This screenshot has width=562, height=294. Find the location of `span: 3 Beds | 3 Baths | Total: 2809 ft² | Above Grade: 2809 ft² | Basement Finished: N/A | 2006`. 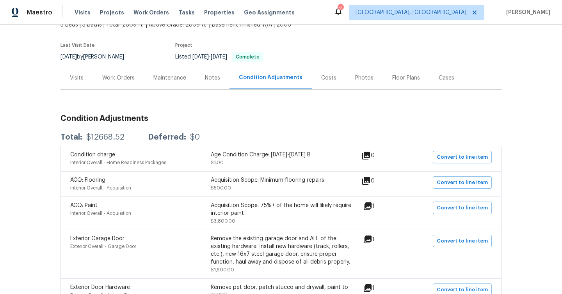

span: 3 Beds | 3 Baths | Total: 2809 ft² | Above Grade: 2809 ft² | Basement Finished: N/A | 2006 is located at coordinates (202, 25).